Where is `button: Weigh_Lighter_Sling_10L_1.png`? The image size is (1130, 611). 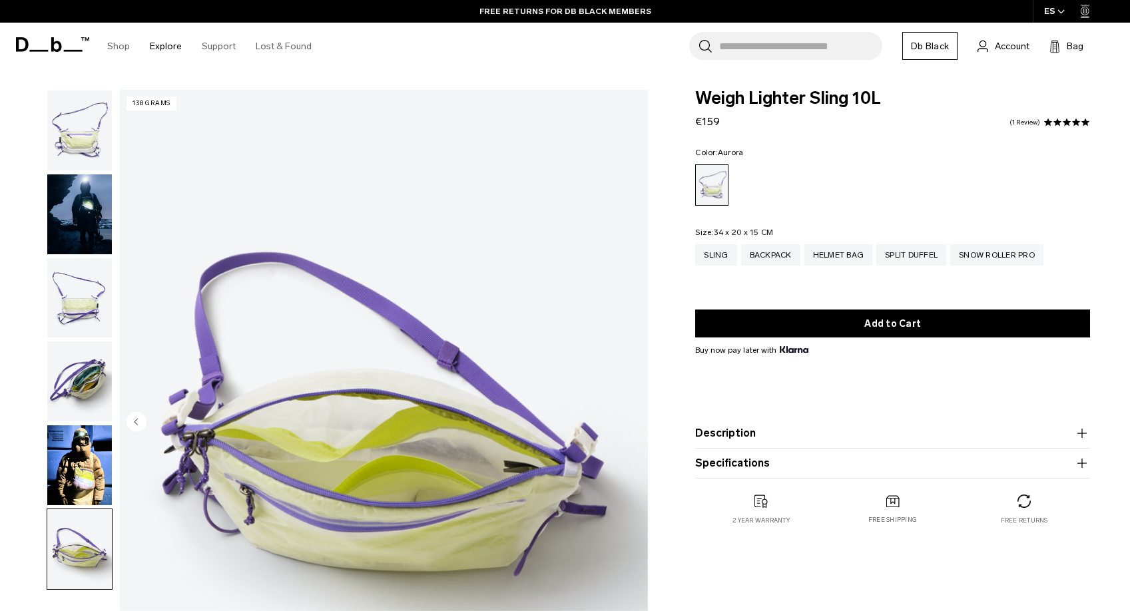
button: Weigh_Lighter_Sling_10L_1.png is located at coordinates (79, 131).